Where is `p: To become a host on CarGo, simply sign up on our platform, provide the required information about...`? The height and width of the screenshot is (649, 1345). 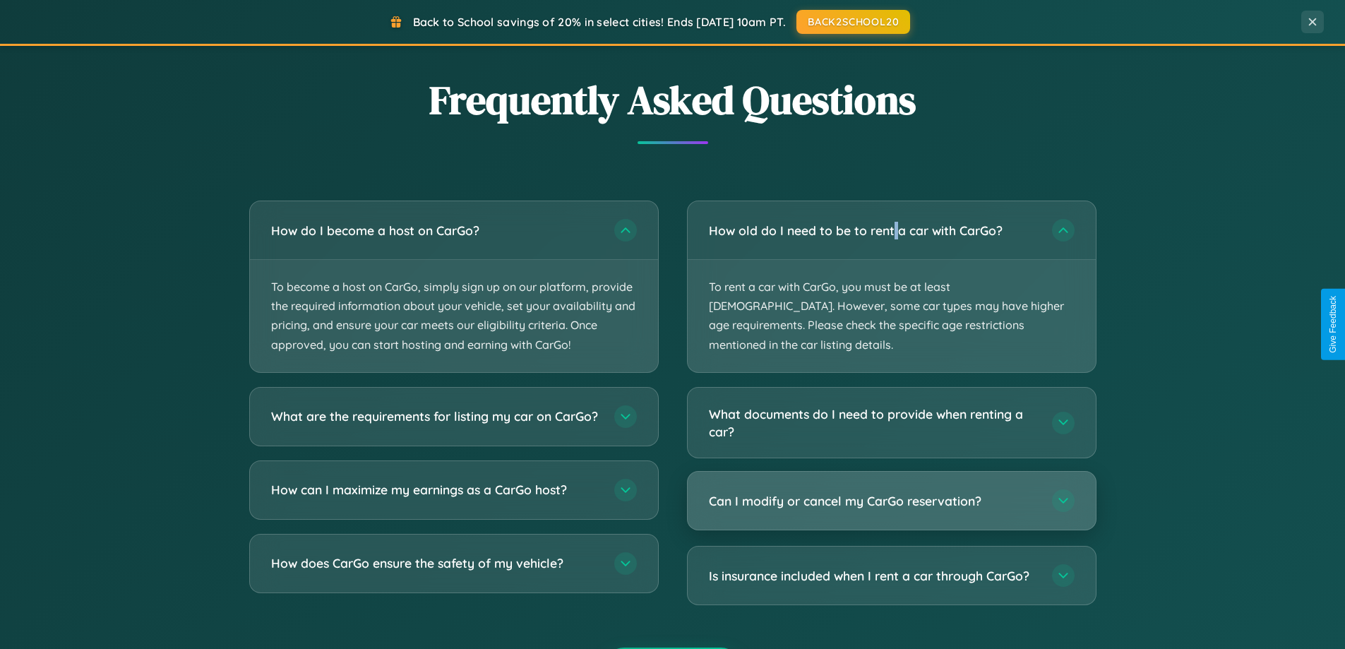
p: To become a host on CarGo, simply sign up on our platform, provide the required information about... is located at coordinates (454, 316).